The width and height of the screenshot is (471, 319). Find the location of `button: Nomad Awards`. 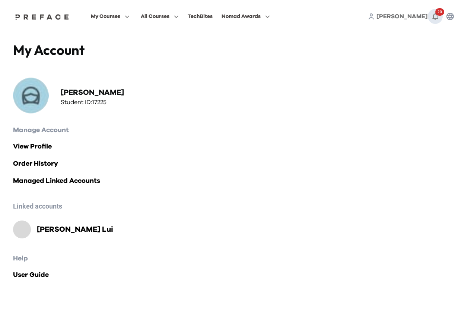

button: Nomad Awards is located at coordinates (246, 16).